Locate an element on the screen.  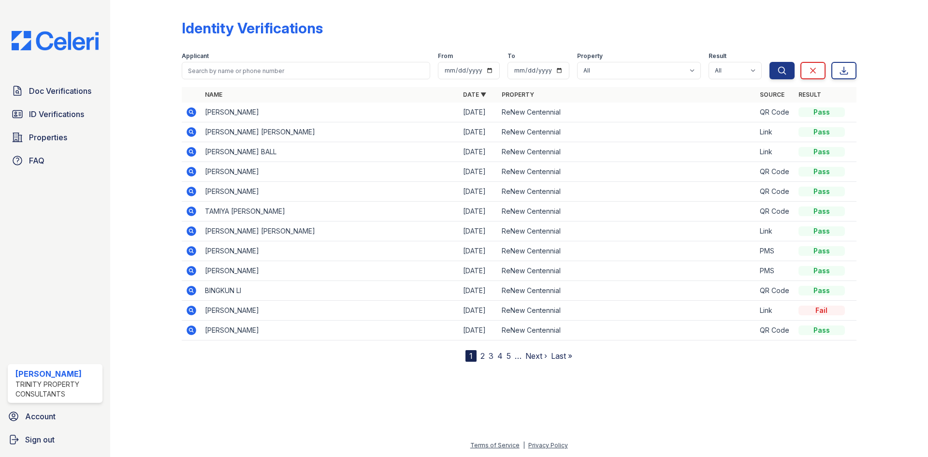
span: Account is located at coordinates (40, 416).